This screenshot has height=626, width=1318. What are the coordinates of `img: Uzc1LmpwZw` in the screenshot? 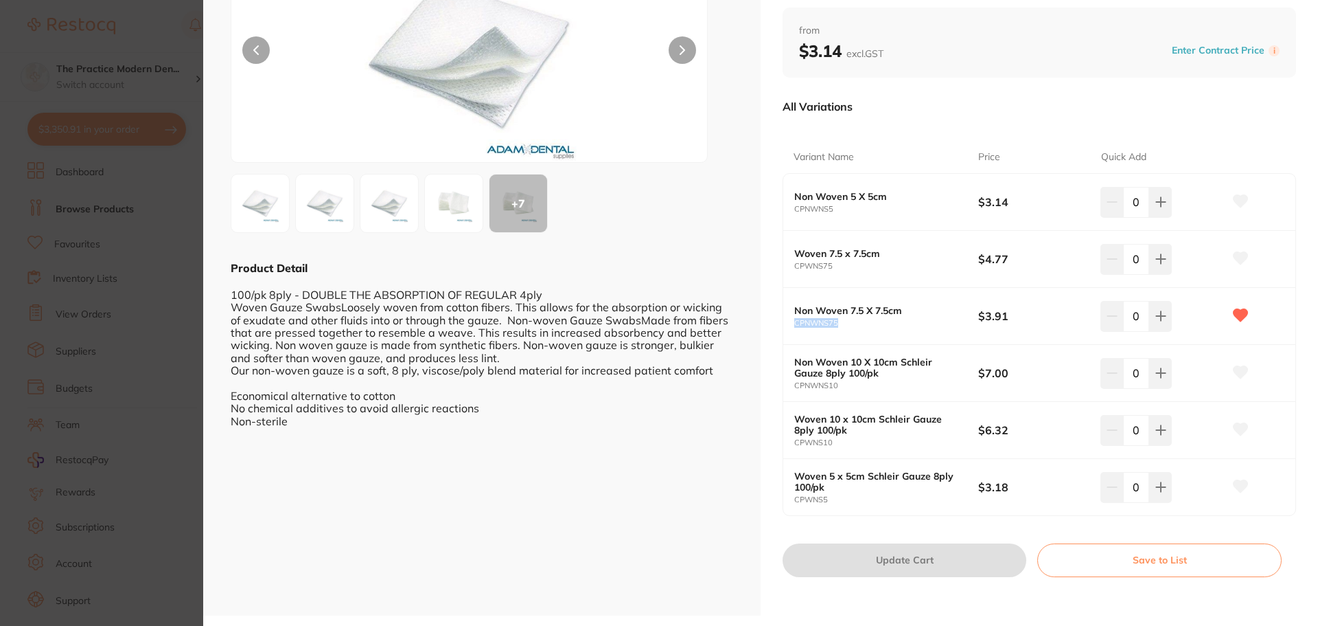 It's located at (389, 203).